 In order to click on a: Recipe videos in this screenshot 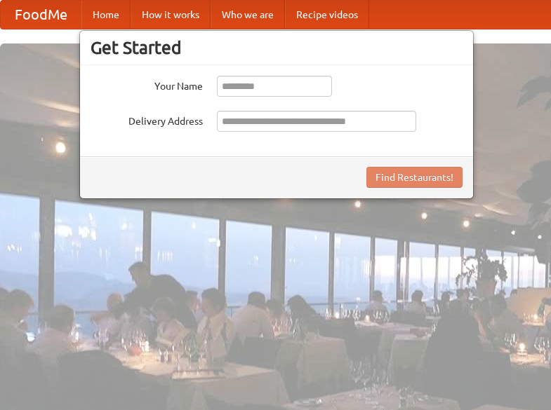, I will do `click(327, 15)`.